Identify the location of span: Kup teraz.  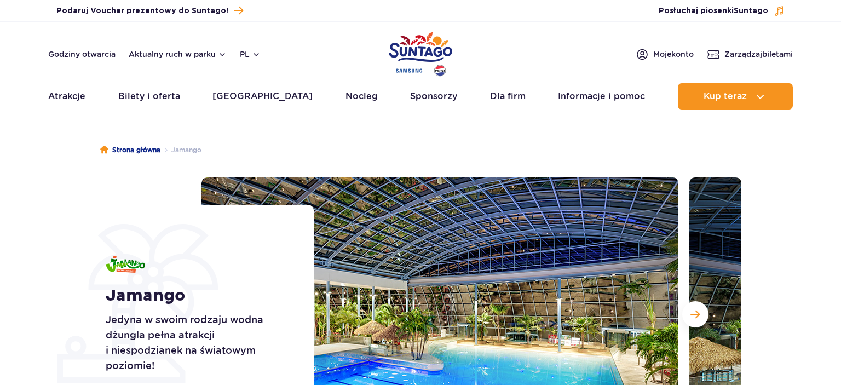
(725, 96).